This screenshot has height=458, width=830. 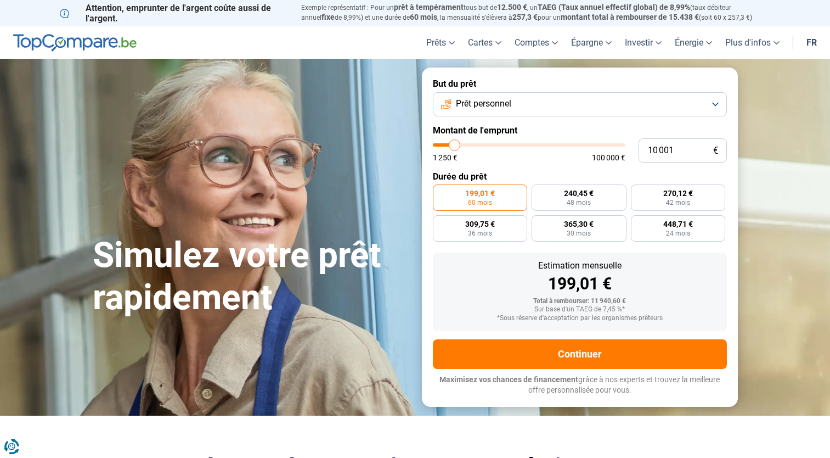 I want to click on span: montant total à rembourser de 15.438 €, so click(x=630, y=17).